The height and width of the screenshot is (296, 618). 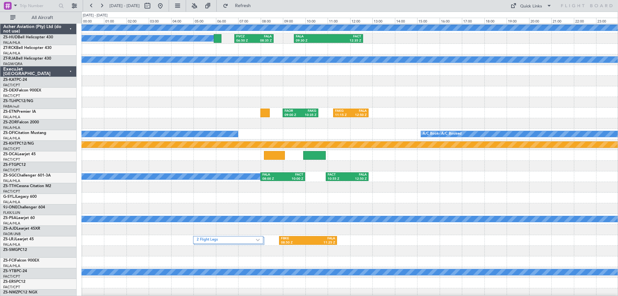 I want to click on span: ZS-AJD, so click(x=10, y=228).